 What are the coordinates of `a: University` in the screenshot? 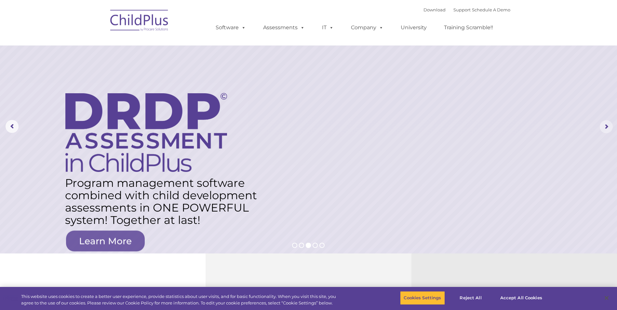 It's located at (414, 28).